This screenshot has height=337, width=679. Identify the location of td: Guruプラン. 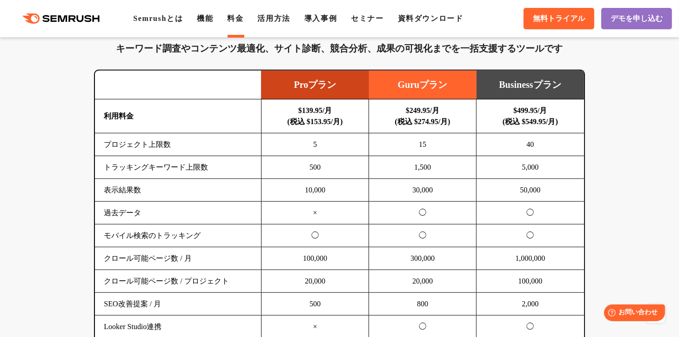
(422, 85).